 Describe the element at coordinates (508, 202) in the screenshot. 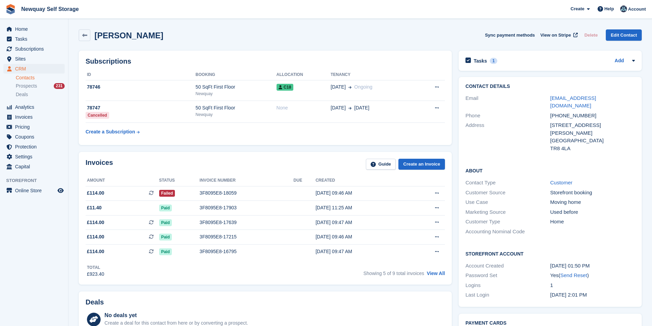

I see `div: Use Case` at that location.